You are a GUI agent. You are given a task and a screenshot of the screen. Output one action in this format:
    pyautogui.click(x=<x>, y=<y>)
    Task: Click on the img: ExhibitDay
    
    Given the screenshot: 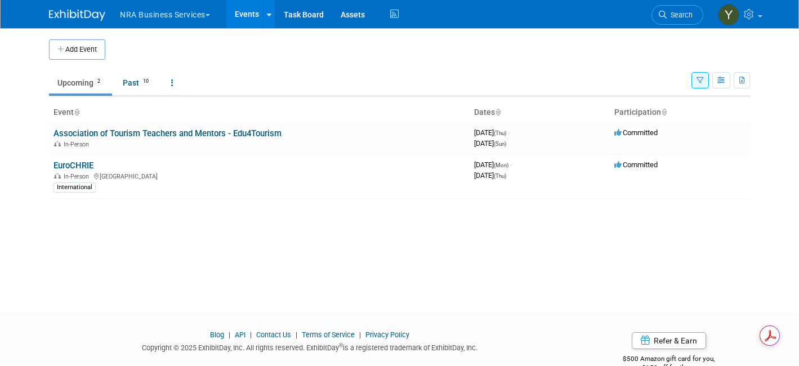 What is the action you would take?
    pyautogui.click(x=77, y=15)
    